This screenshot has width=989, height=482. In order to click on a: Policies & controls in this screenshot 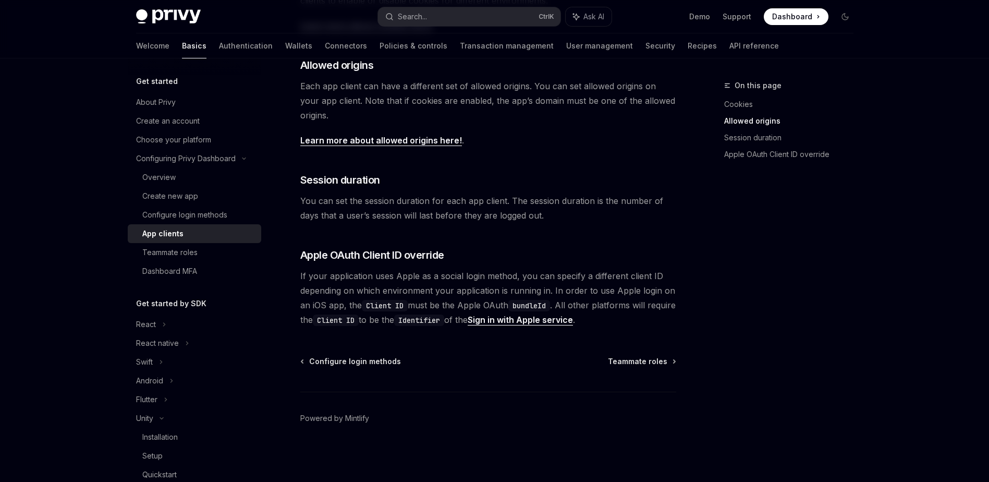, I will do `click(413, 46)`.